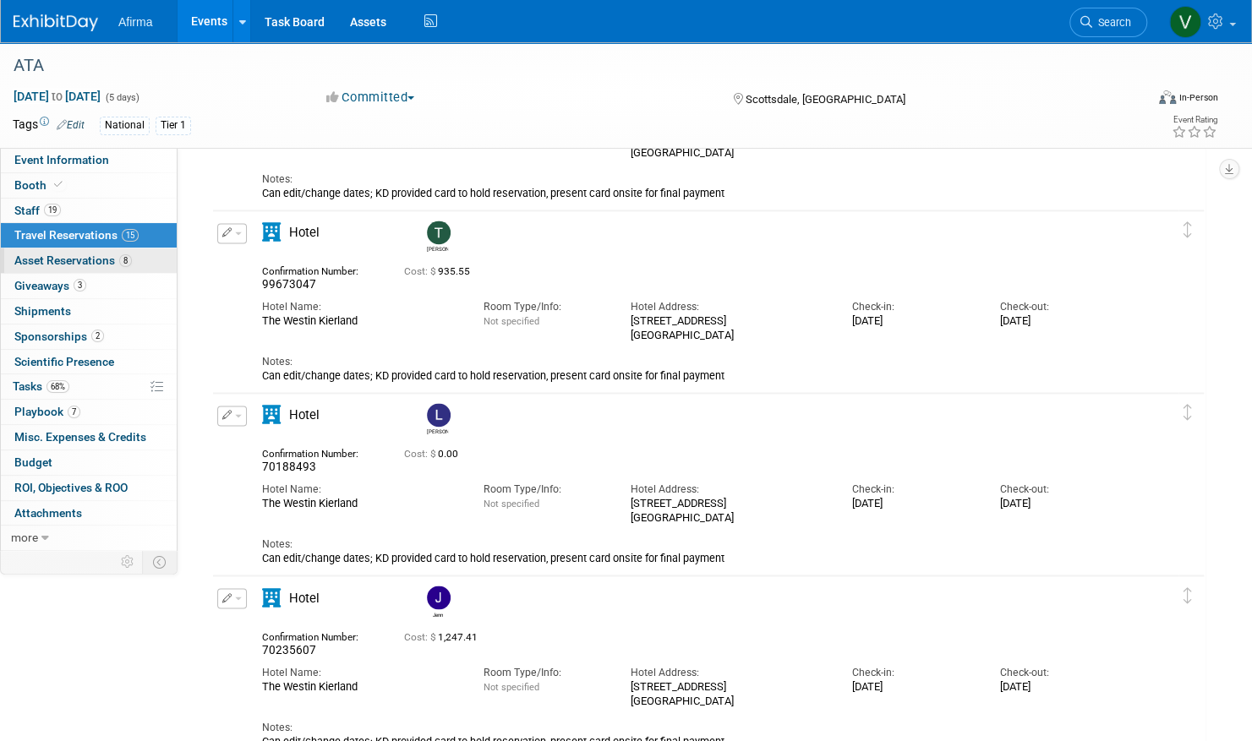  What do you see at coordinates (89, 412) in the screenshot?
I see `a: Playbook7` at bounding box center [89, 412].